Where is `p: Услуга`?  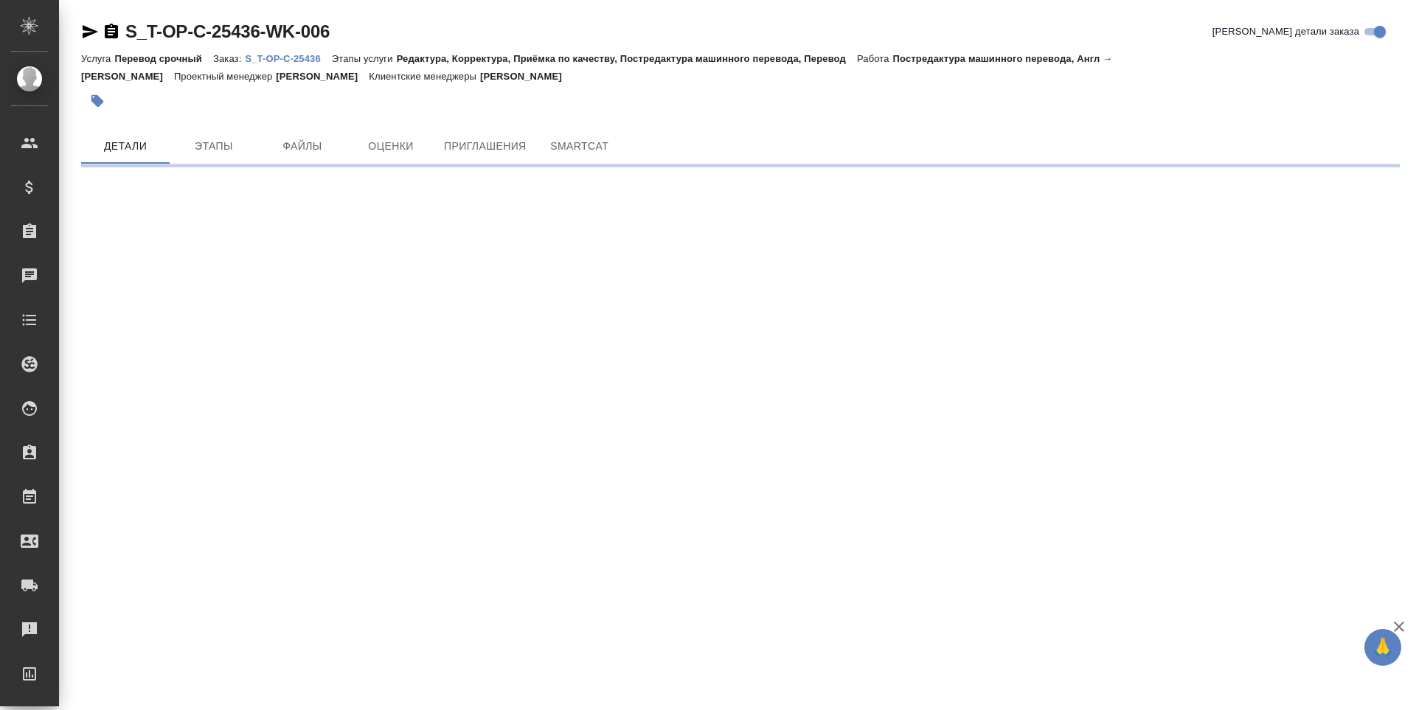 p: Услуга is located at coordinates (97, 58).